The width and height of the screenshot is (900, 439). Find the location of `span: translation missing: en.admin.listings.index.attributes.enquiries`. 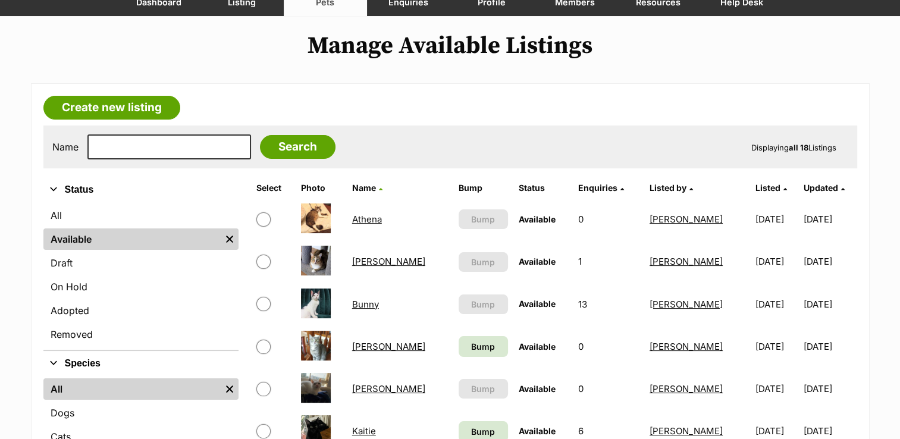

span: translation missing: en.admin.listings.index.attributes.enquiries is located at coordinates (598, 187).